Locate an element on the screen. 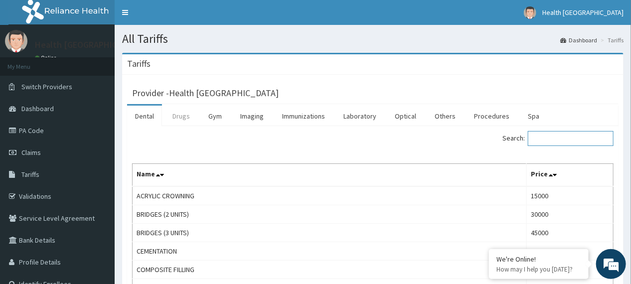 The height and width of the screenshot is (284, 631). h3: Tariffs is located at coordinates (139, 64).